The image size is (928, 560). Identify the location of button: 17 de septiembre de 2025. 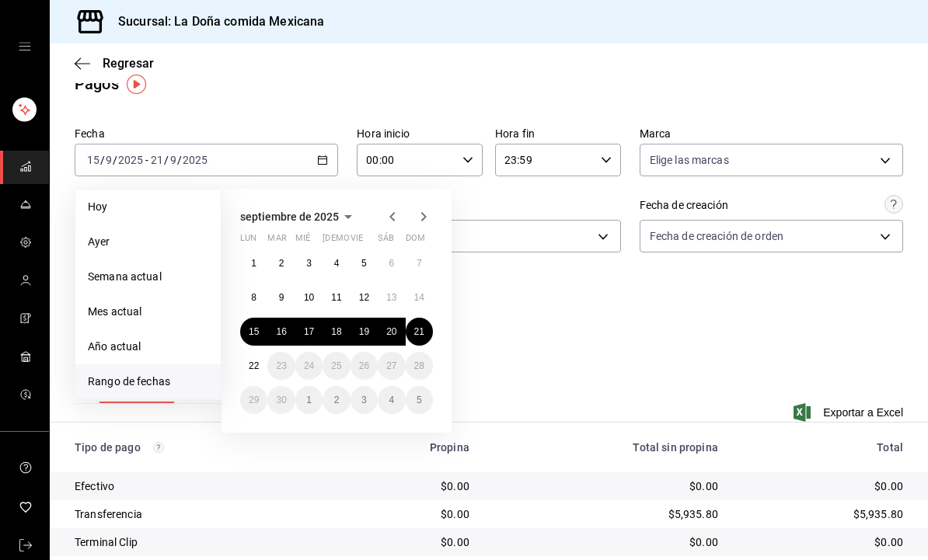
(308, 332).